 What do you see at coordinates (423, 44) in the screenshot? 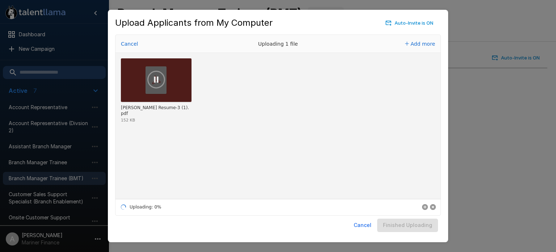
I see `span: Add more` at bounding box center [423, 44].